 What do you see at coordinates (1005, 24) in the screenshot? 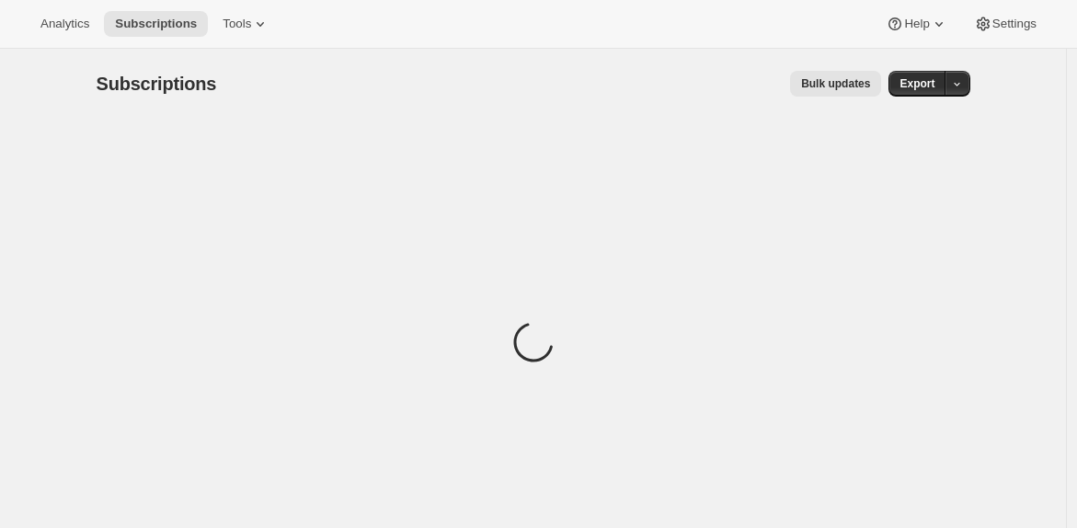
I see `button: Settings` at bounding box center [1005, 24].